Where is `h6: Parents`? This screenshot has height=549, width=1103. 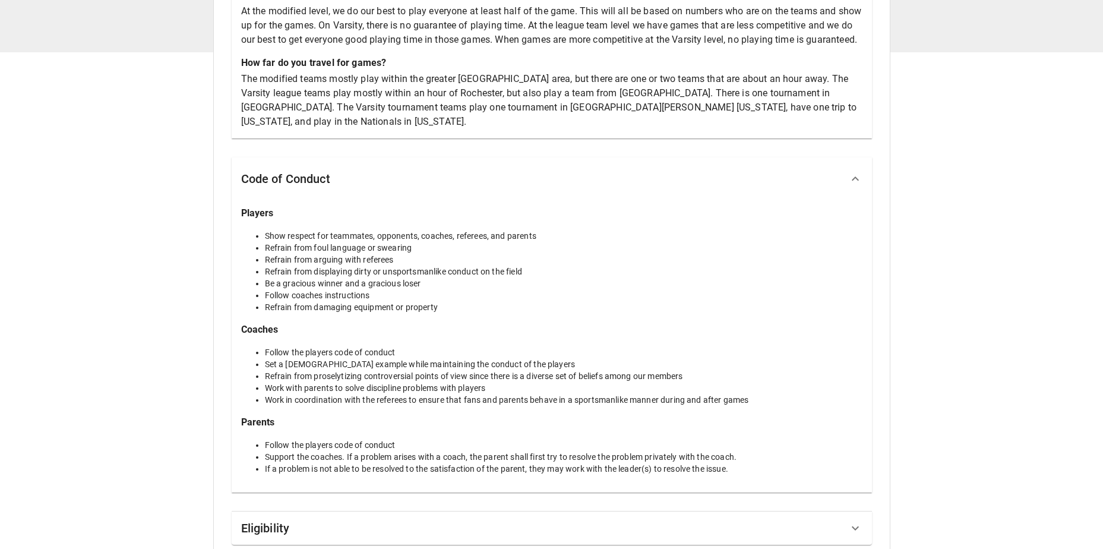
h6: Parents is located at coordinates (552, 422).